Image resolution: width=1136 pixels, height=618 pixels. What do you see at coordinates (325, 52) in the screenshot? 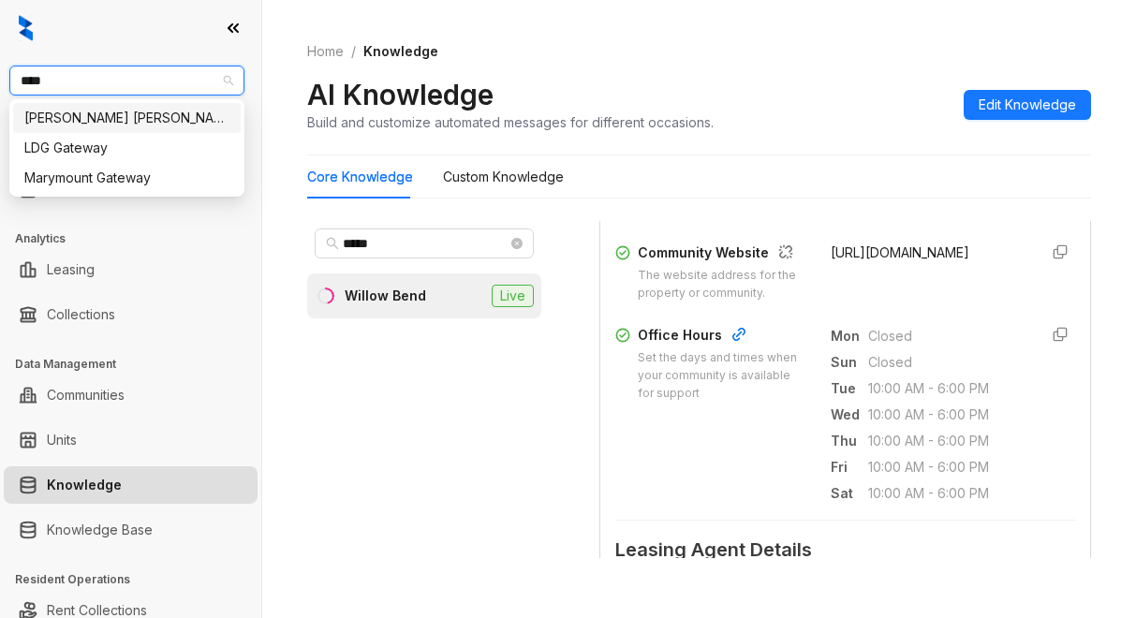
I see `a: Home` at bounding box center [325, 52].